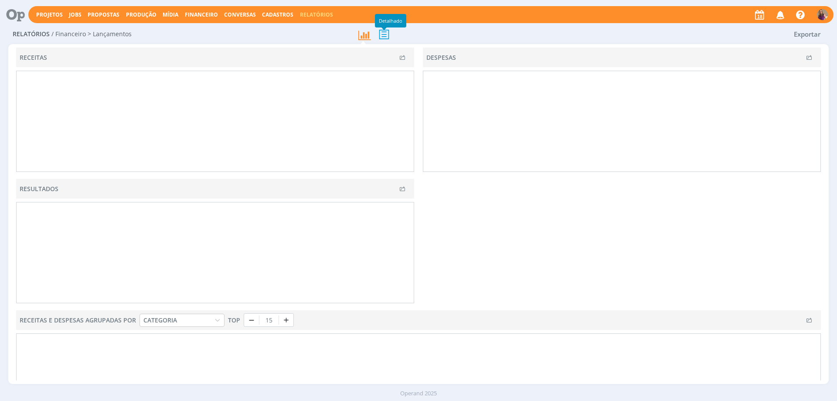 This screenshot has height=401, width=837. Describe the element at coordinates (807, 34) in the screenshot. I see `button: Exportar` at that location.